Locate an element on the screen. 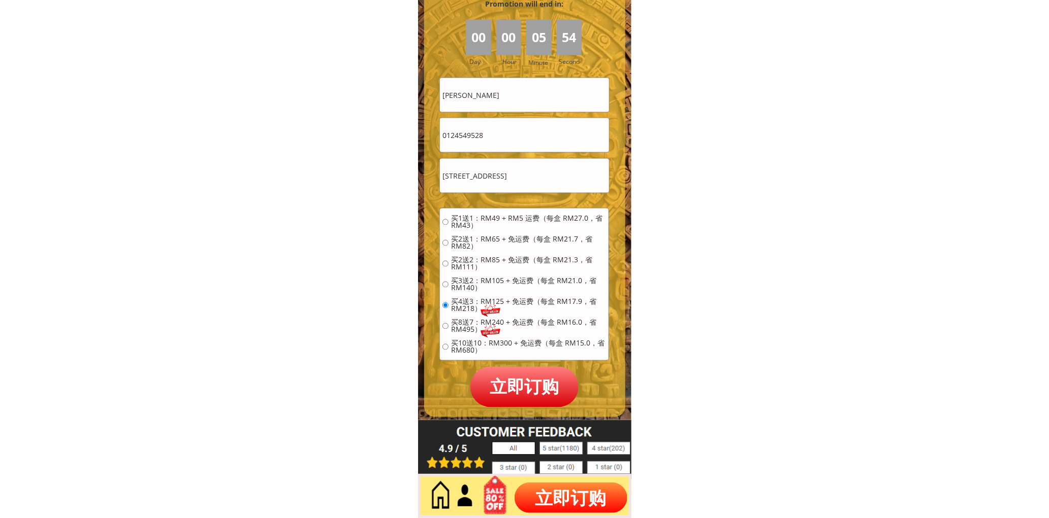 Image resolution: width=1049 pixels, height=518 pixels. span: 买2送2：RM85 + 免运费（每盒 RM21.3，省 RM111） is located at coordinates (528, 264).